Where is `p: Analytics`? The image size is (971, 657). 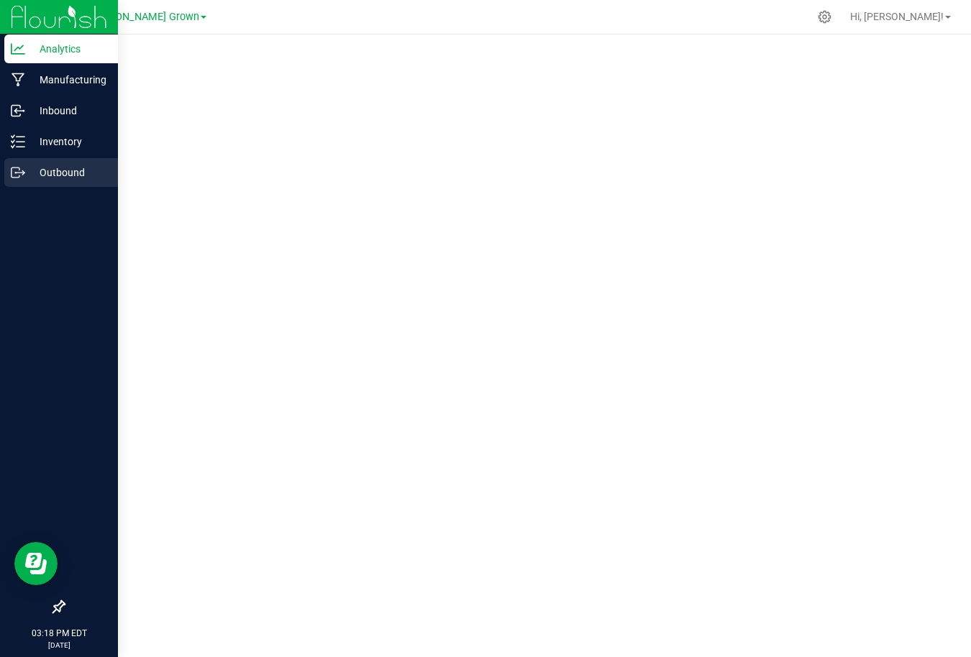 p: Analytics is located at coordinates (68, 49).